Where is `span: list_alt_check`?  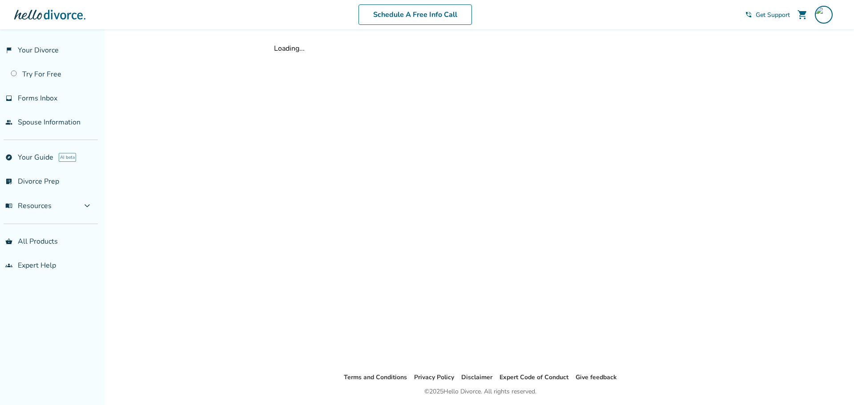
span: list_alt_check is located at coordinates (9, 181).